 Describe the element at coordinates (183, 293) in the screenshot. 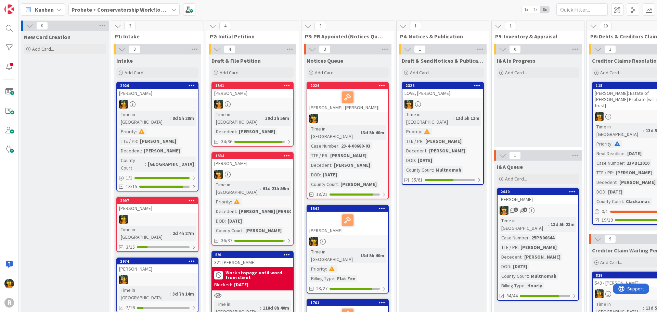

I see `div: 3d 7h 14m` at that location.